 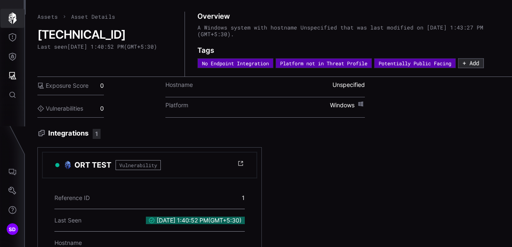 What do you see at coordinates (323, 63) in the screenshot?
I see `div: Platform not in Threat Profile` at bounding box center [323, 63].